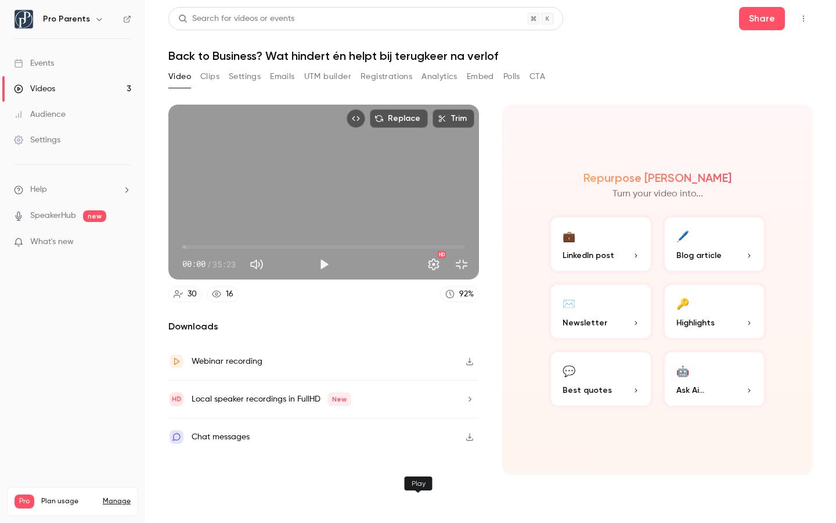 This screenshot has height=523, width=836. What do you see at coordinates (658, 194) in the screenshot?
I see `p: Turn your video into...` at bounding box center [658, 194].